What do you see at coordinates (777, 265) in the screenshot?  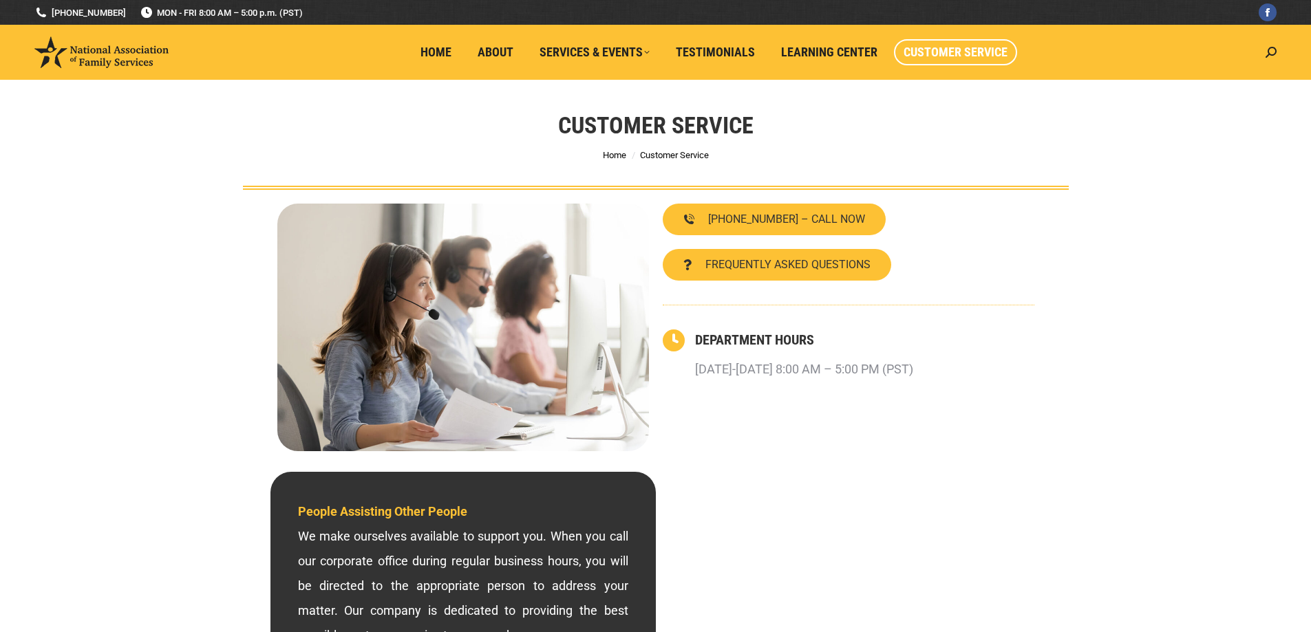 I see `a: FREQUENTLY ASKED QUESTIONS` at bounding box center [777, 265].